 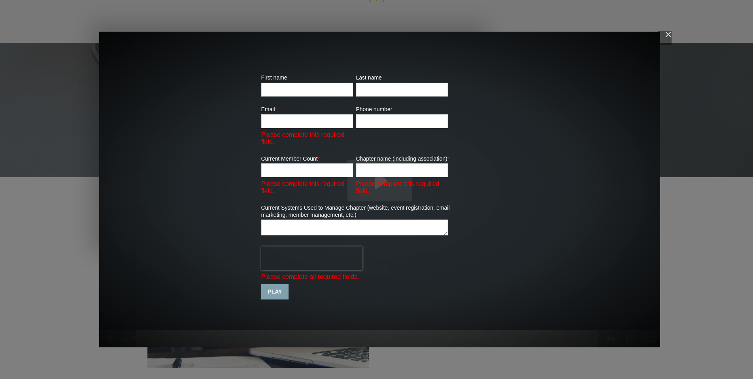 I want to click on span: Last name, so click(x=369, y=77).